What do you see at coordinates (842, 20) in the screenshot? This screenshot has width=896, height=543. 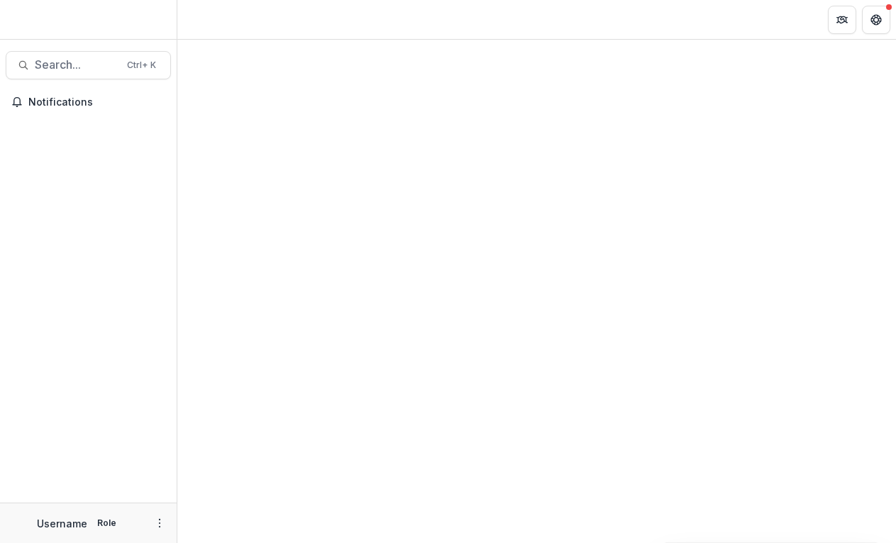 I see `button: Partners` at bounding box center [842, 20].